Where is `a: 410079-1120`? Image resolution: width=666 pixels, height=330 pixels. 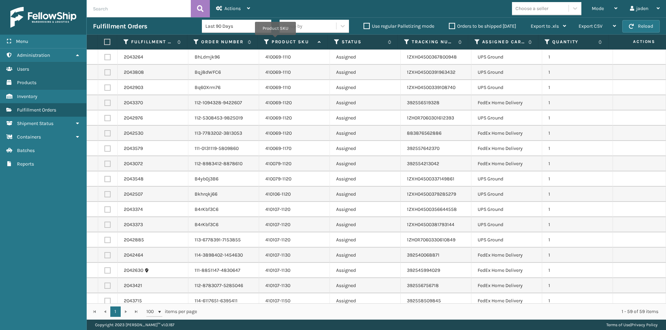
a: 410079-1120 is located at coordinates (278, 179).